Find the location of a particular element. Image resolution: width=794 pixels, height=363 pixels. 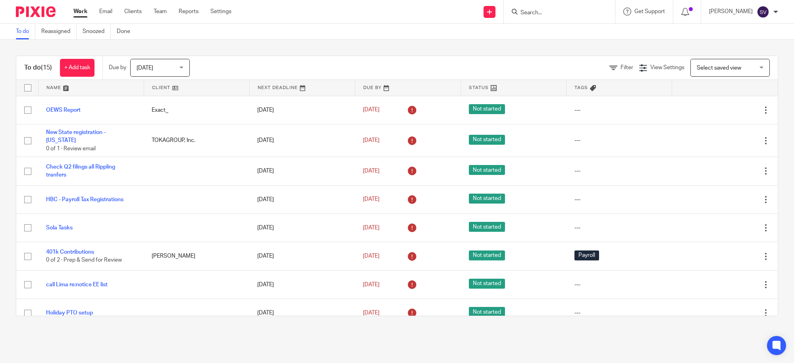

span: Filter is located at coordinates (627, 68).